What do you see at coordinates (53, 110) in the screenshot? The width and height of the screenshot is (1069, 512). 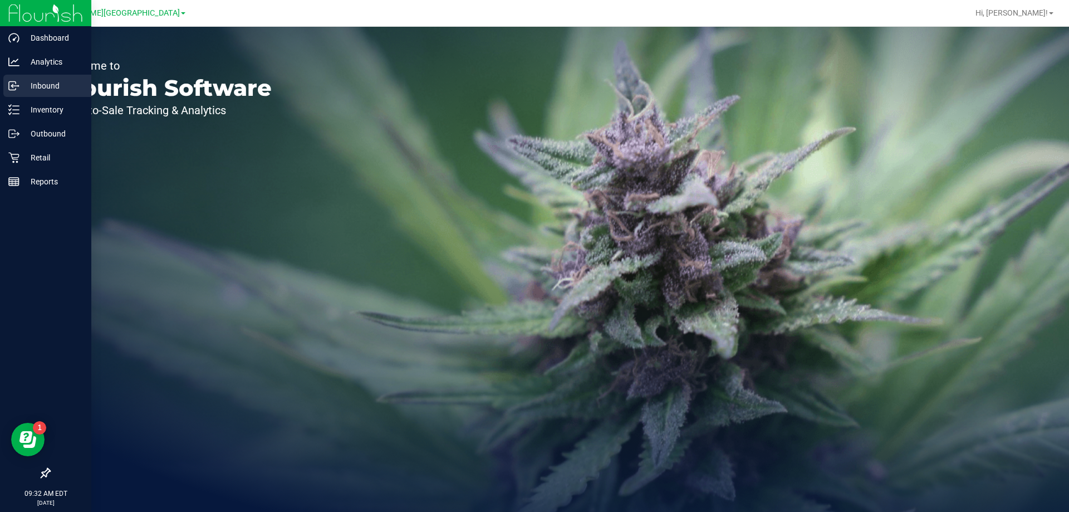 I see `p: Inventory` at bounding box center [53, 110].